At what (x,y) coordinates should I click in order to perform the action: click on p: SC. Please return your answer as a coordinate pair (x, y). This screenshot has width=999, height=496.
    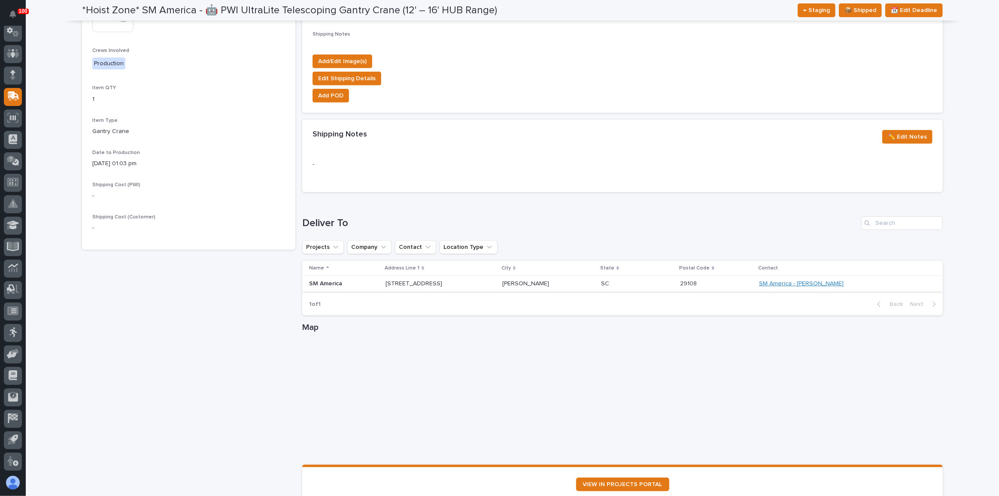
    Looking at the image, I should click on (606, 283).